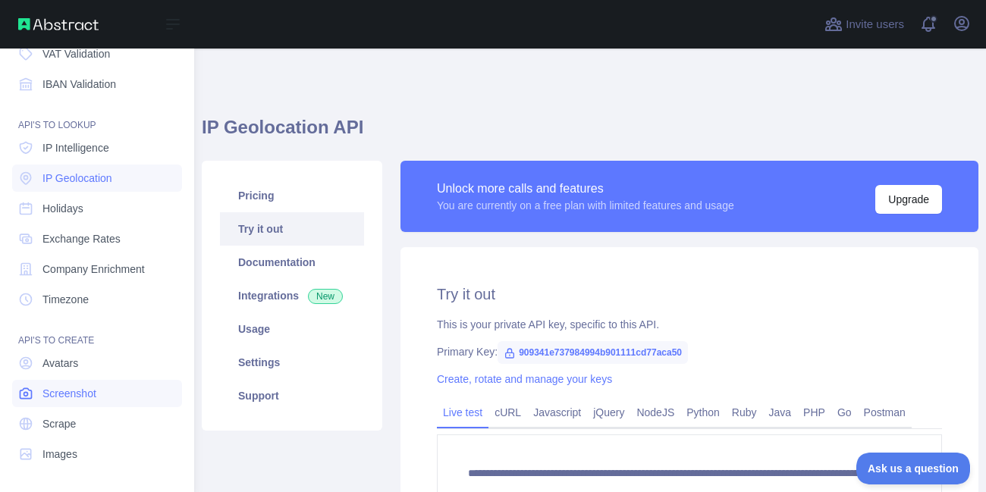  Describe the element at coordinates (814, 412) in the screenshot. I see `a: PHP` at that location.